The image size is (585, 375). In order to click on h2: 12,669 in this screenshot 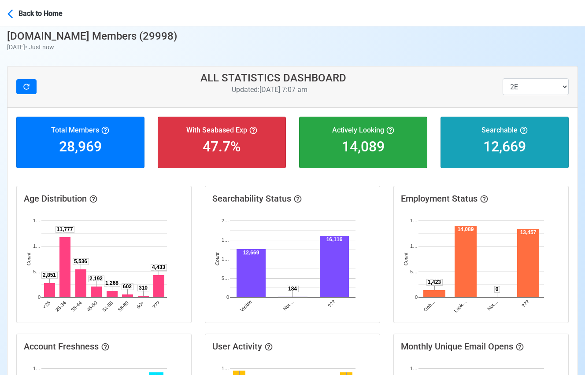, I will do `click(504, 147)`.